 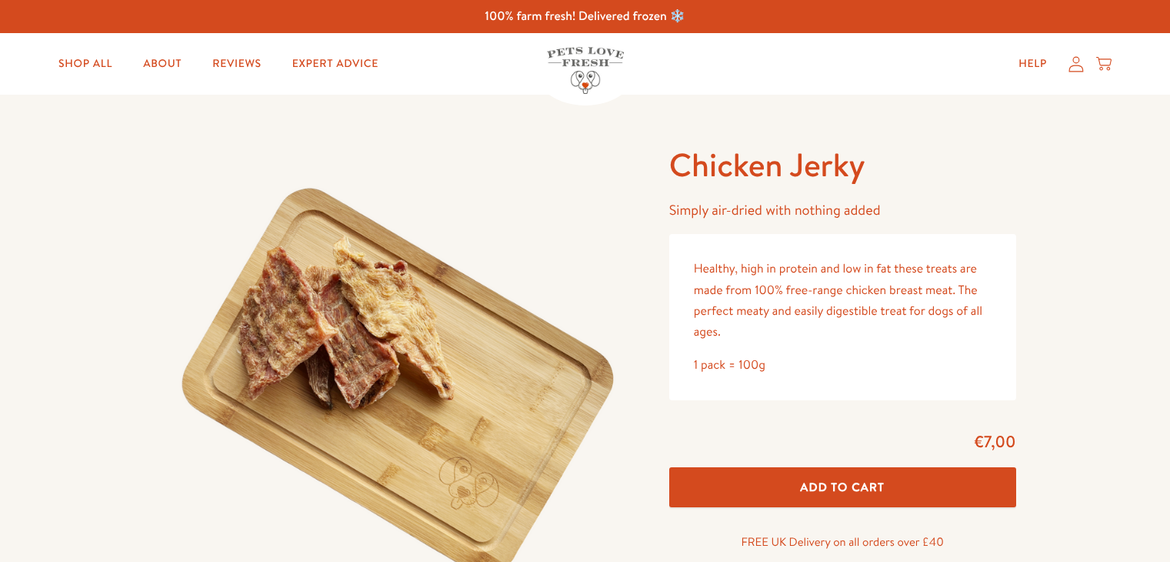 I want to click on a: Reviews, so click(x=236, y=64).